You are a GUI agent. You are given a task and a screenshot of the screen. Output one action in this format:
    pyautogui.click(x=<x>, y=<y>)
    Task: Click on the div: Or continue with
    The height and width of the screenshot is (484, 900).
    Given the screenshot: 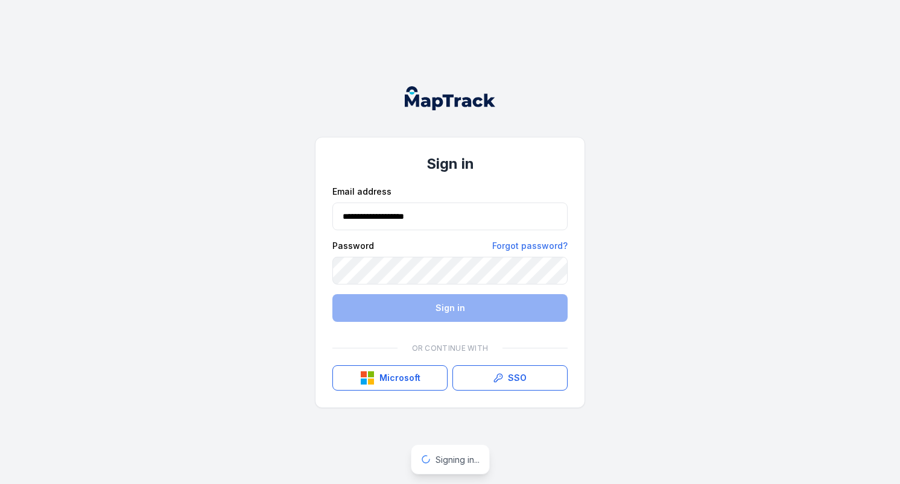 What is the action you would take?
    pyautogui.click(x=450, y=349)
    